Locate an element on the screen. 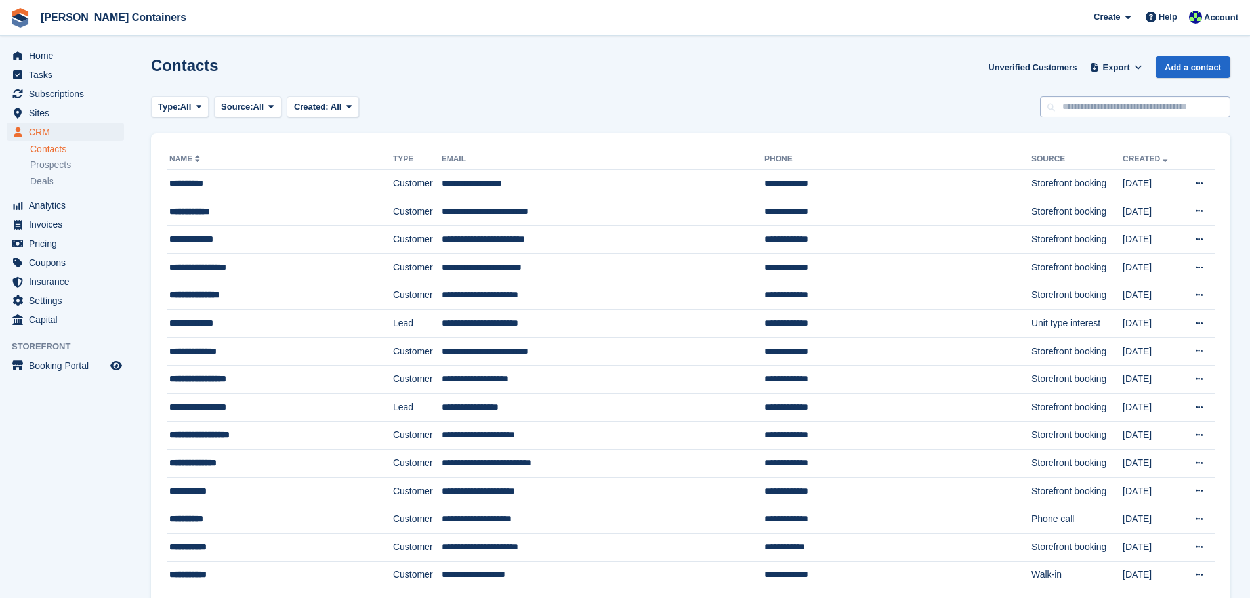 Image resolution: width=1250 pixels, height=598 pixels. th: Type is located at coordinates (417, 160).